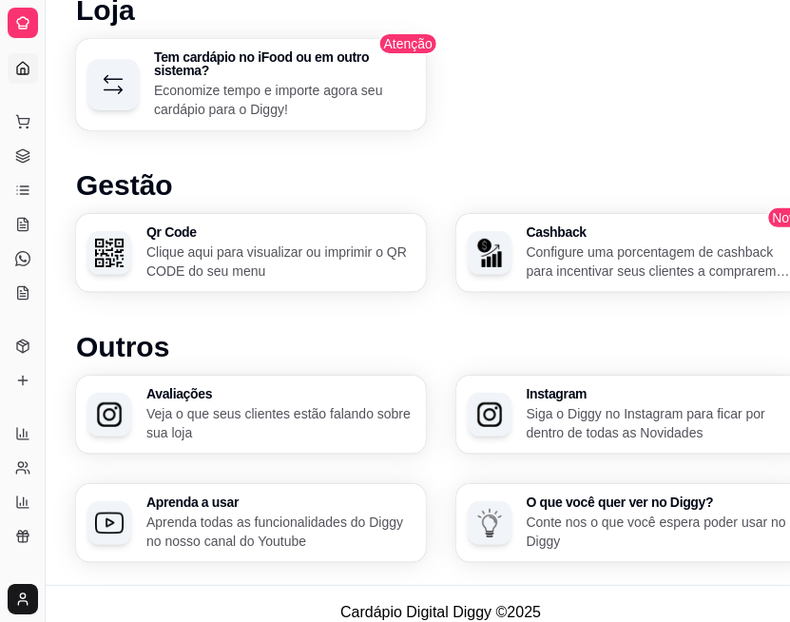 Image resolution: width=790 pixels, height=622 pixels. I want to click on button: Tem cardápio no iFood ou em outro sistema?Economize tempo e importe agora seu cardápio para o Diggy!, so click(251, 85).